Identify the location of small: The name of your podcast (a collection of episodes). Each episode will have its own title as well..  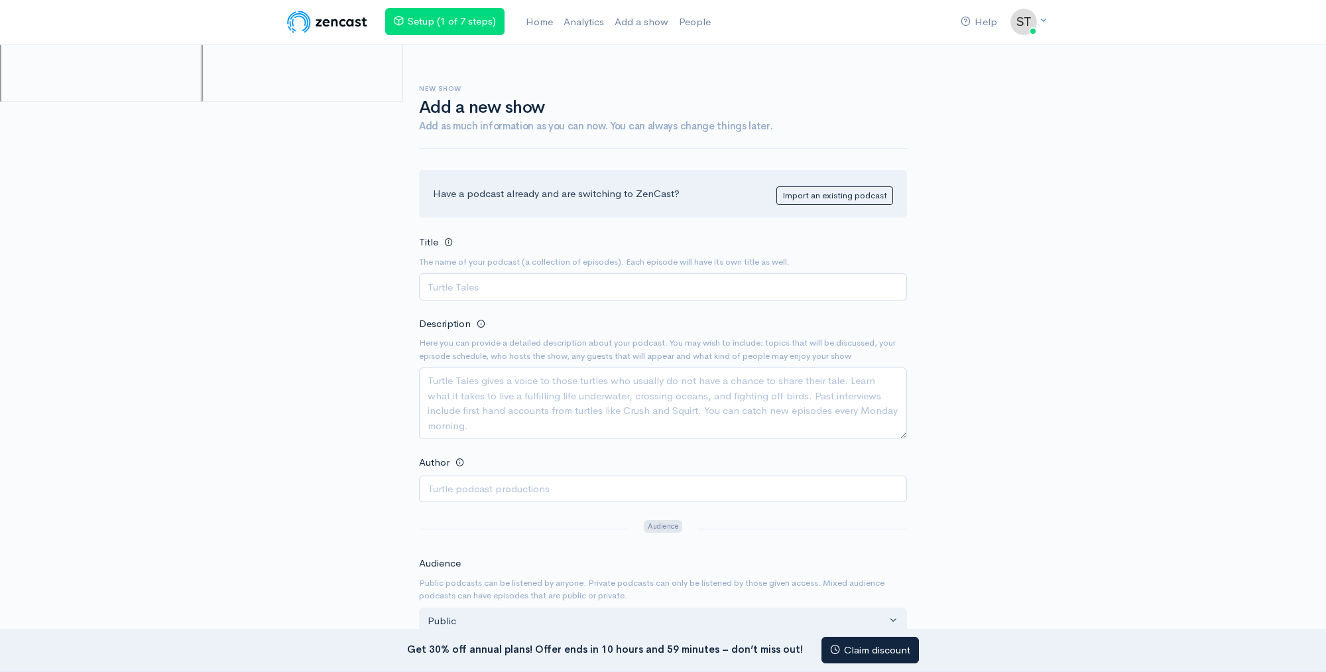
(663, 262).